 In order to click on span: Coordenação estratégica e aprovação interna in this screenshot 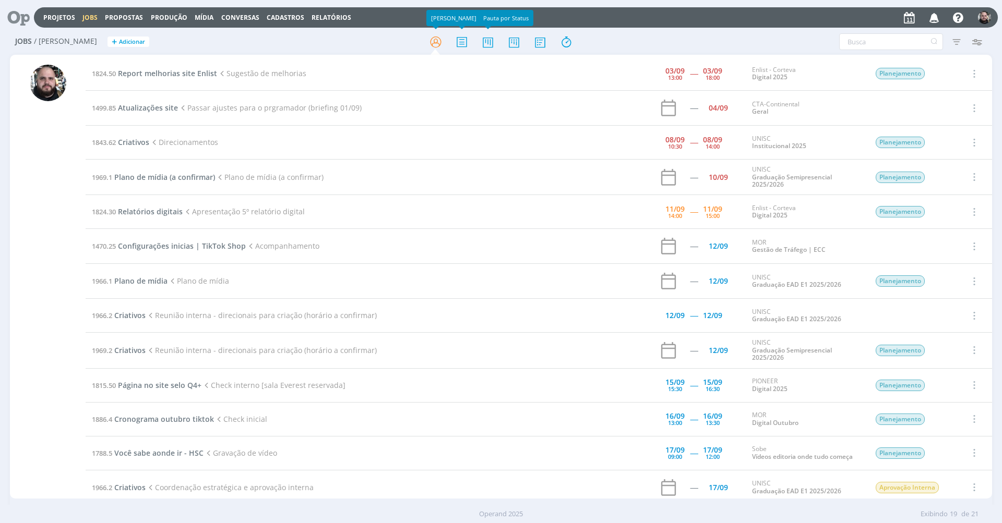, I will do `click(230, 487)`.